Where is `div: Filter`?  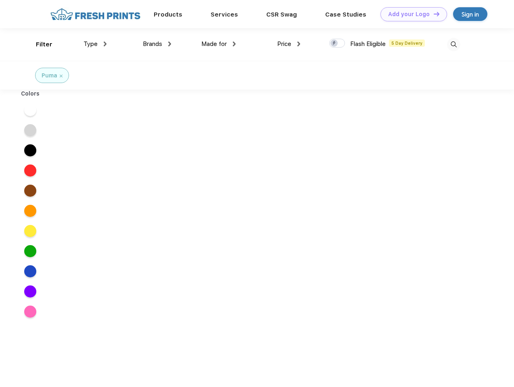 div: Filter is located at coordinates (44, 44).